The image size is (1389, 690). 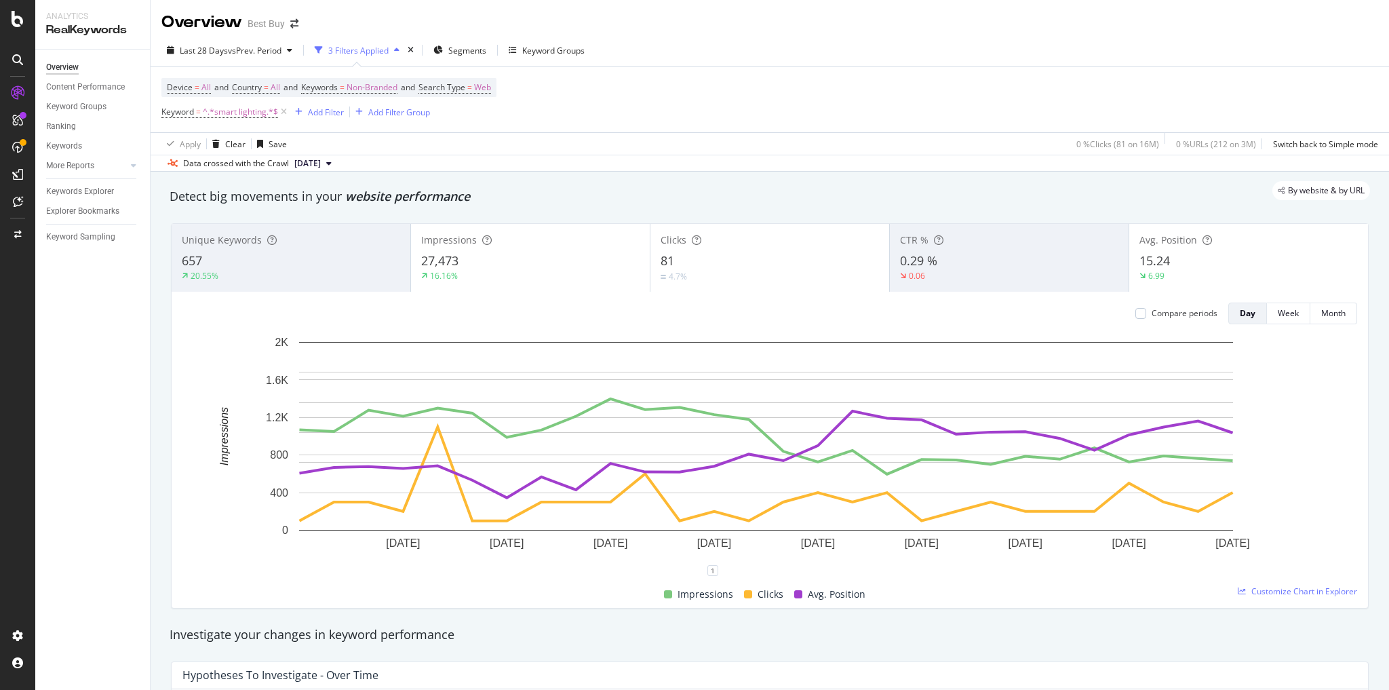 I want to click on a: Customize Chart in Explorer, so click(x=1297, y=591).